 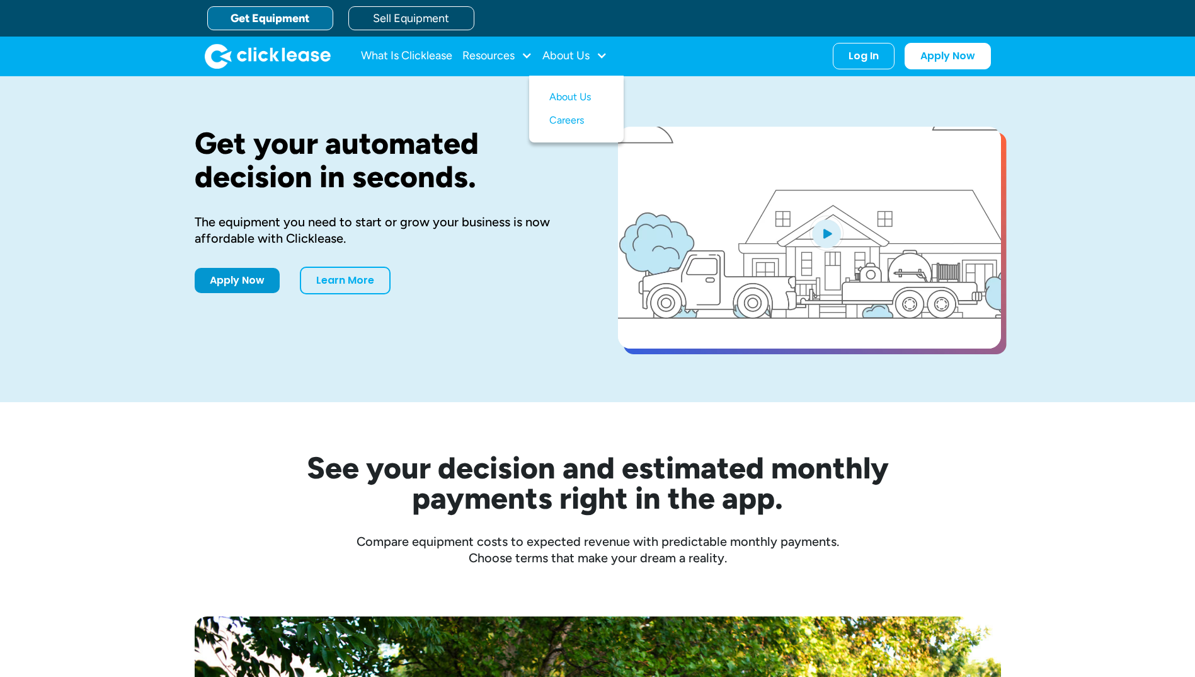 I want to click on div: The equipment you need to start or grow your business is now affordable with Clicklease., so click(x=386, y=230).